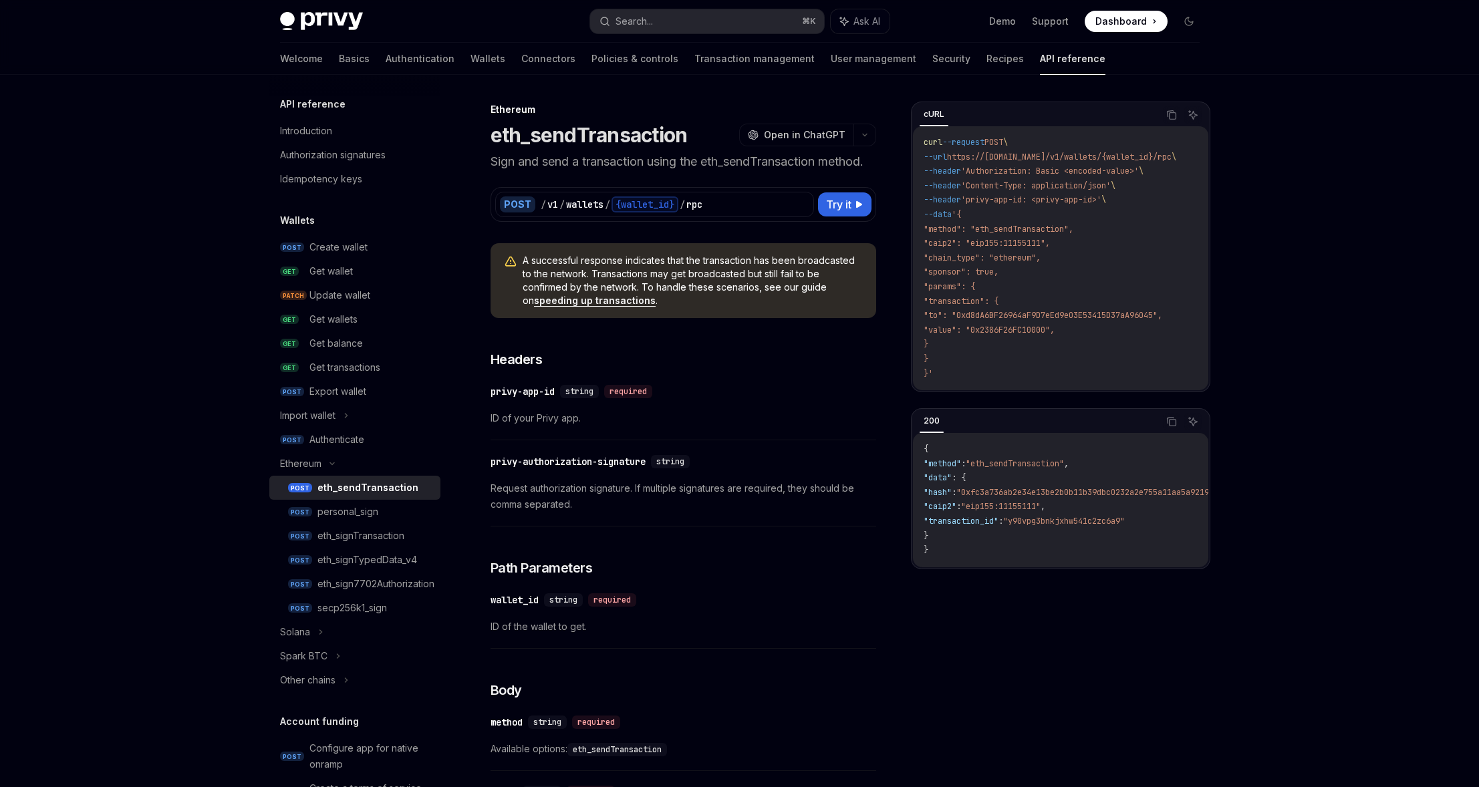  What do you see at coordinates (1171, 115) in the screenshot?
I see `button: Copy the contents from the code block` at bounding box center [1171, 115].